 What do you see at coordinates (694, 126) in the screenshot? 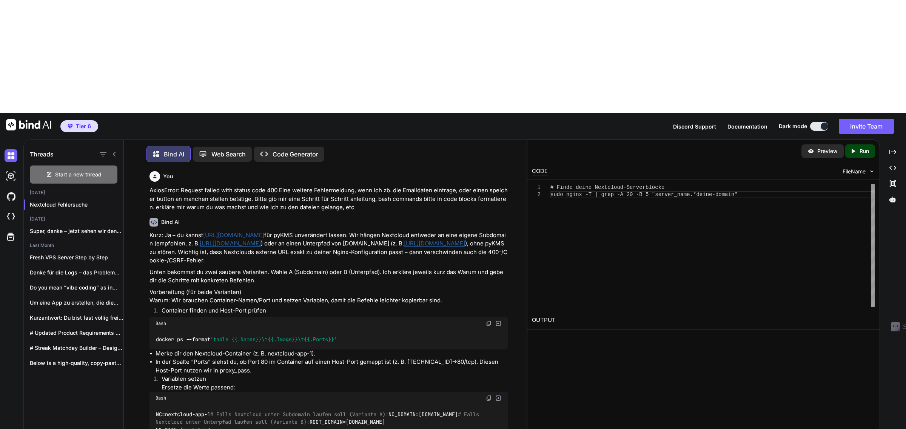
I see `span: Discord Support` at bounding box center [694, 126].